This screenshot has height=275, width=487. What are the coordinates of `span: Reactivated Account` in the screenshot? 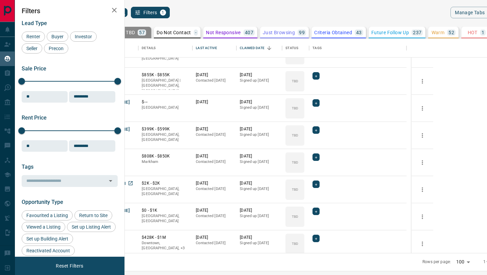 It's located at (48, 250).